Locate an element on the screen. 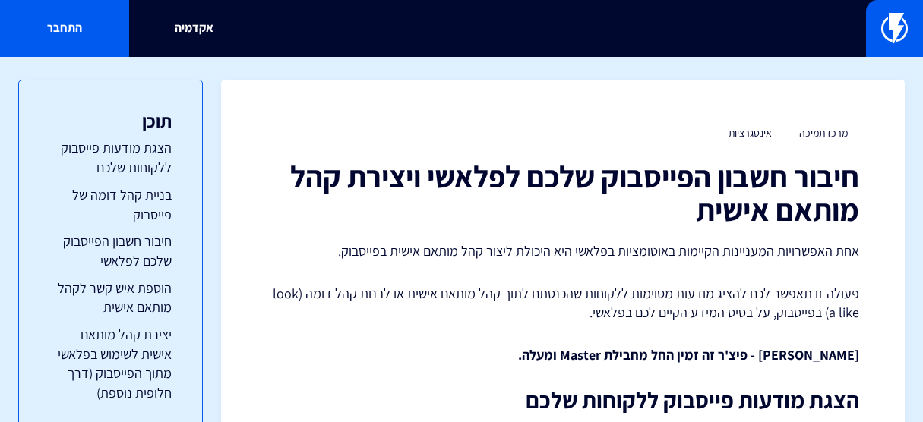 Image resolution: width=923 pixels, height=422 pixels. a: חיבור חשבון הפייסבוק שלכם לפלאשי is located at coordinates (110, 251).